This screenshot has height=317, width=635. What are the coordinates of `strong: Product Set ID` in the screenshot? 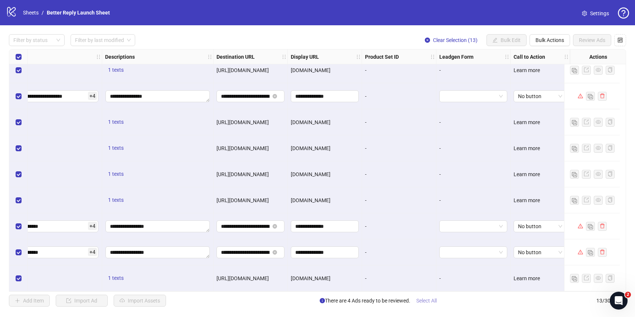 It's located at (382, 57).